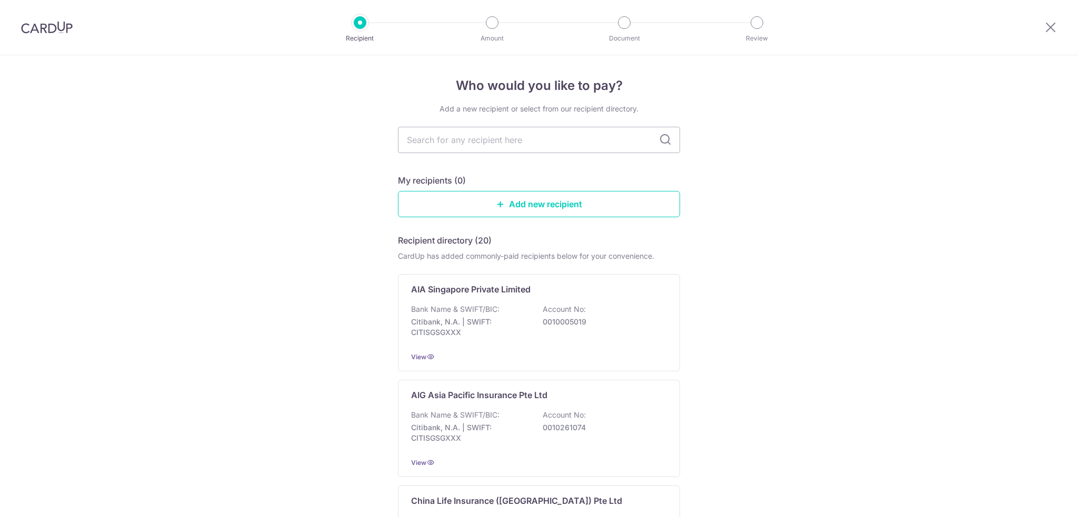 The image size is (1078, 517). What do you see at coordinates (624, 38) in the screenshot?
I see `p: Document` at bounding box center [624, 38].